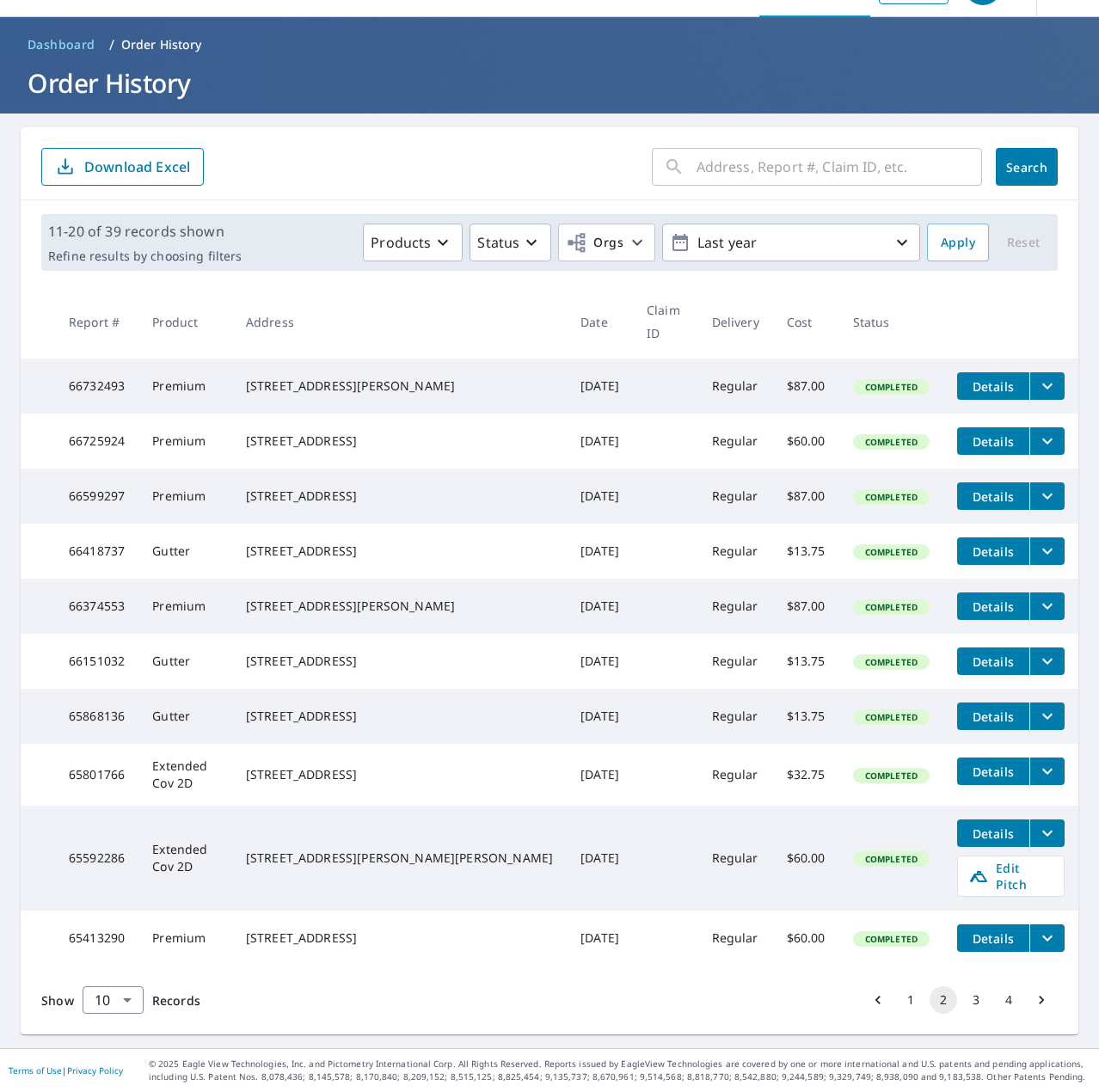 The height and width of the screenshot is (1092, 1099). I want to click on p: Last year, so click(791, 243).